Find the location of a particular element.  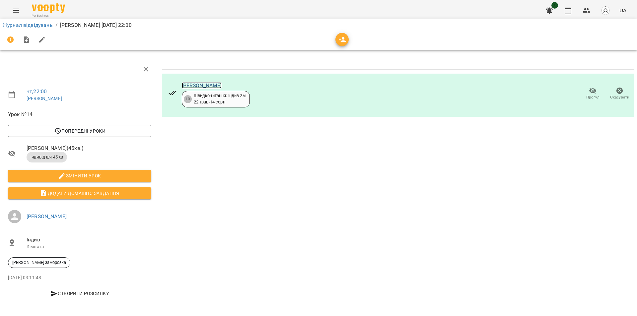

div: 10 is located at coordinates (188, 99).